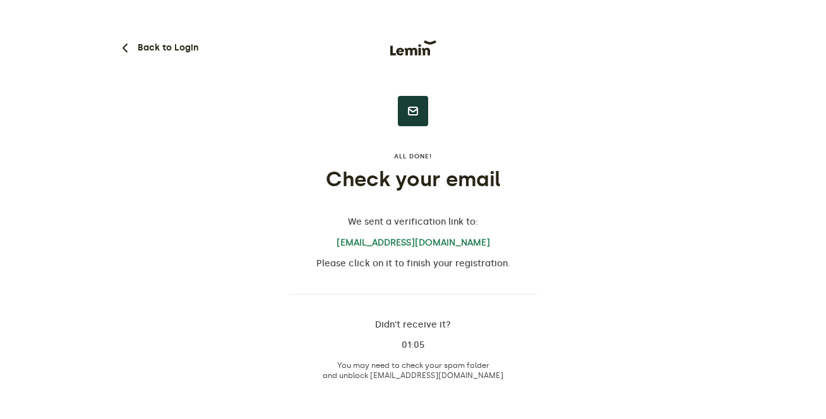 The image size is (826, 419). What do you see at coordinates (413, 264) in the screenshot?
I see `p: Please click on it to finish your registration.` at bounding box center [413, 264].